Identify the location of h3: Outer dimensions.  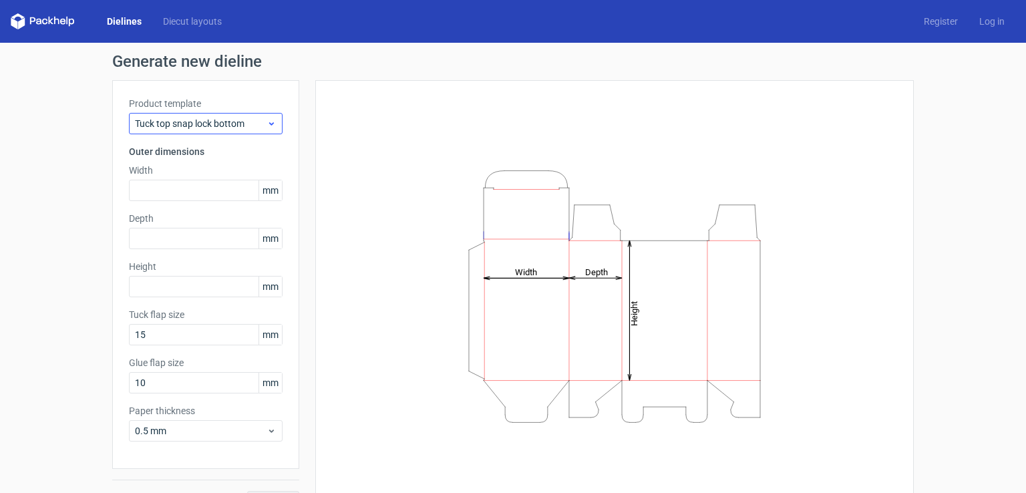
(206, 152).